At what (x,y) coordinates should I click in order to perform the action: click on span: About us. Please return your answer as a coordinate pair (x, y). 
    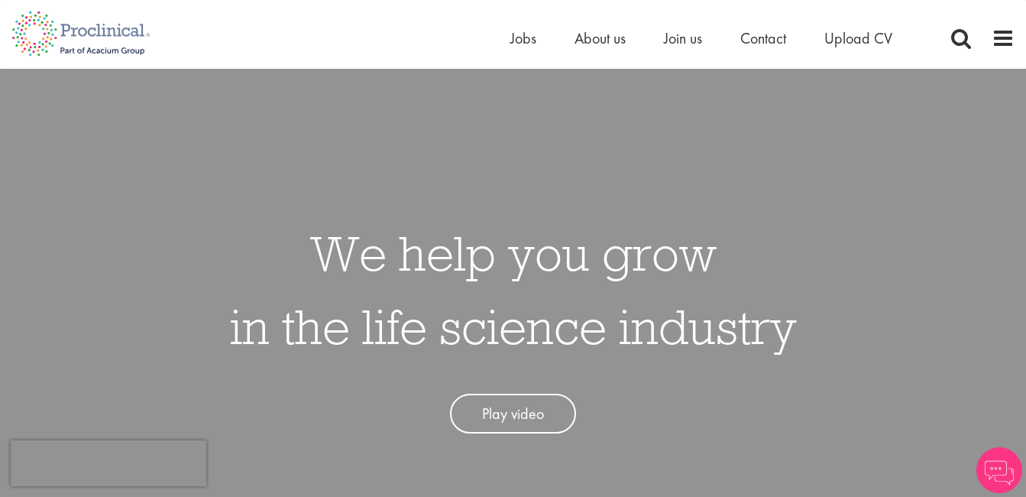
    Looking at the image, I should click on (600, 38).